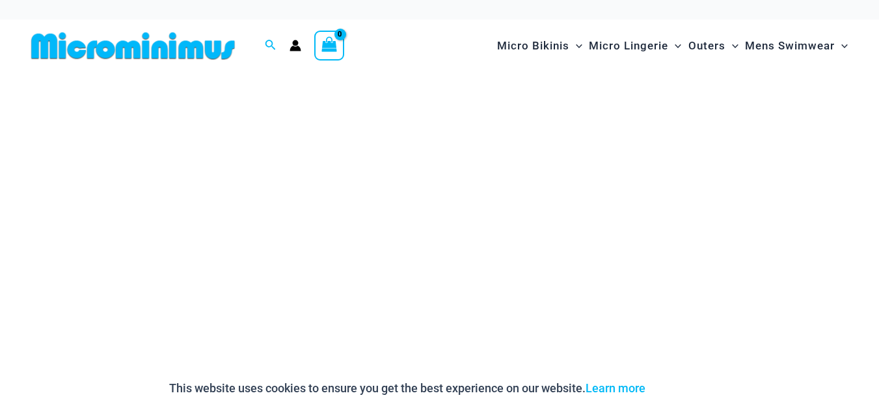 The height and width of the screenshot is (417, 879). I want to click on a: Micro LingerieMenu ToggleMenu Toggle, so click(635, 46).